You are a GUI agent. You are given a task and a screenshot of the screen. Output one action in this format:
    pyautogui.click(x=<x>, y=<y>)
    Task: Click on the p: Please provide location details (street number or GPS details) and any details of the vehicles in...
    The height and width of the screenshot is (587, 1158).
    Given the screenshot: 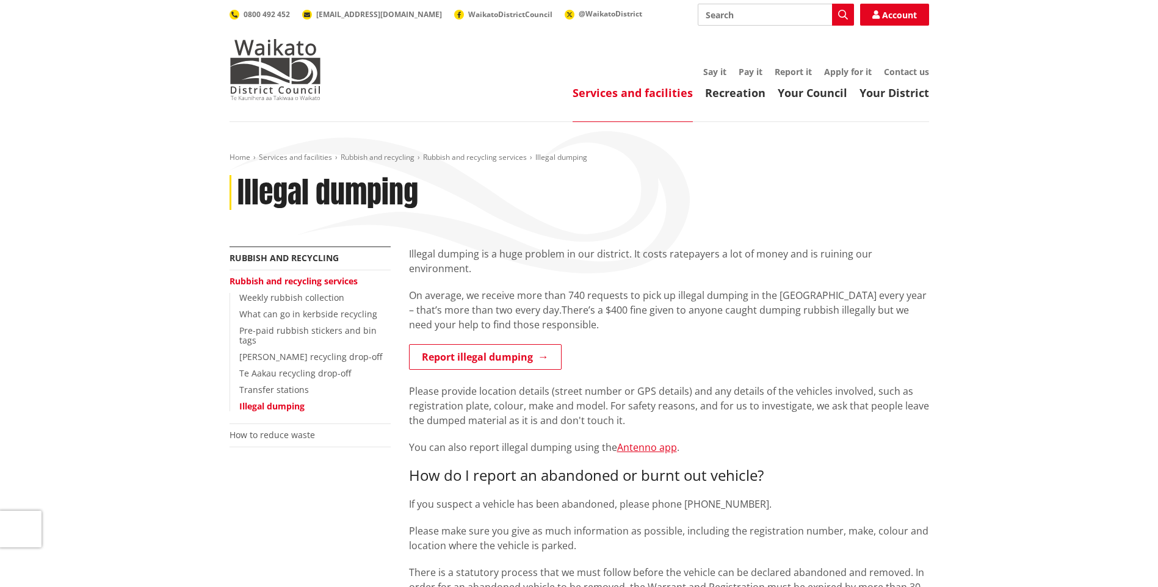 What is the action you would take?
    pyautogui.click(x=669, y=406)
    